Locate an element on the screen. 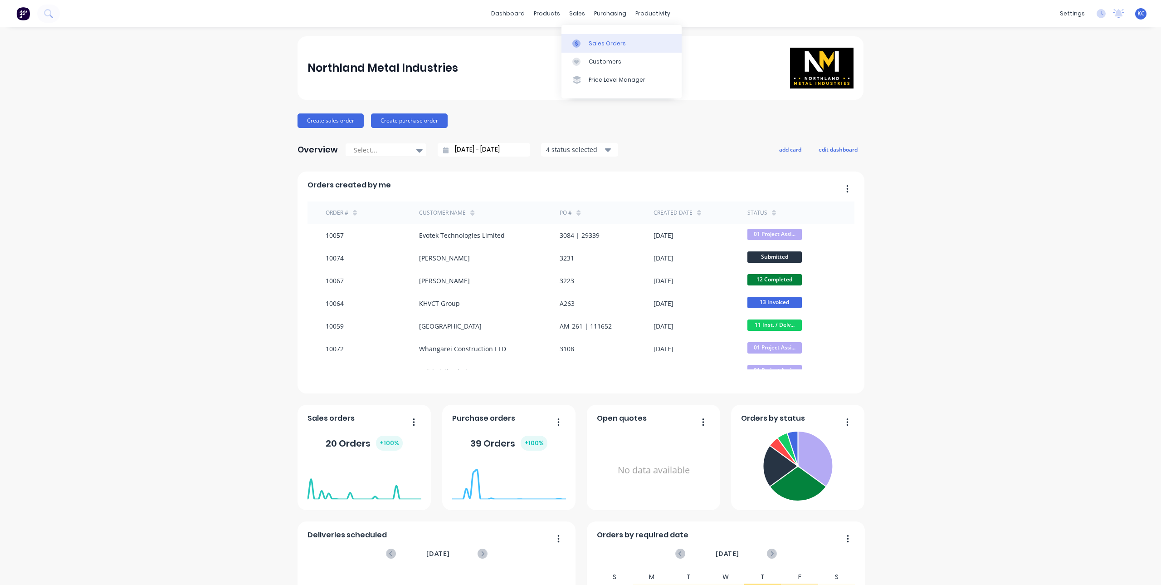 Image resolution: width=1161 pixels, height=585 pixels. div: Overview is located at coordinates (318, 150).